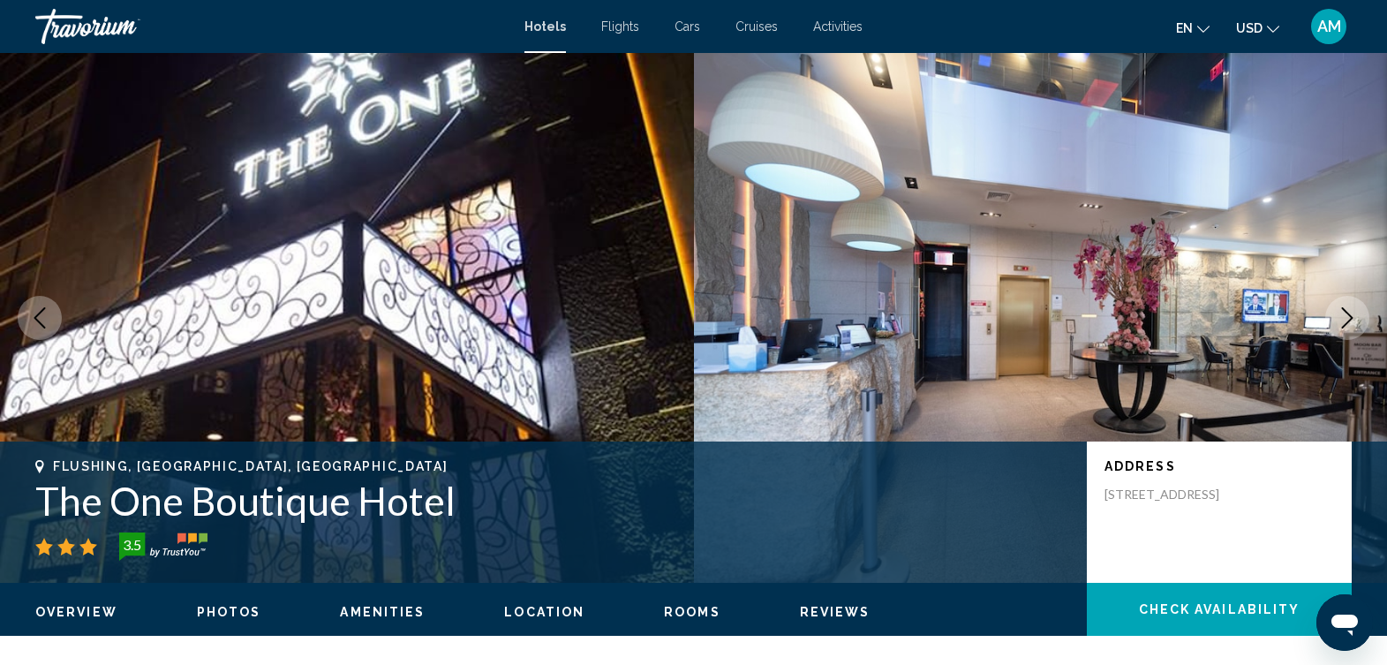 The height and width of the screenshot is (665, 1387). Describe the element at coordinates (544, 612) in the screenshot. I see `button: Location` at that location.